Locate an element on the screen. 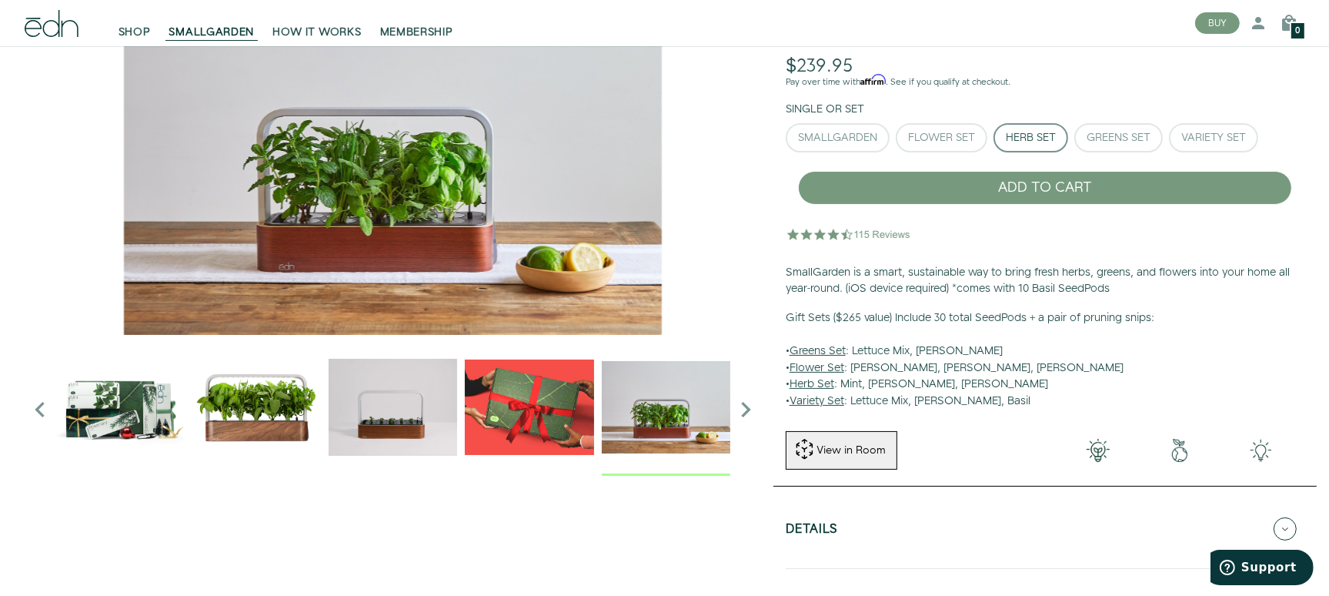  button: BUY is located at coordinates (1217, 23).